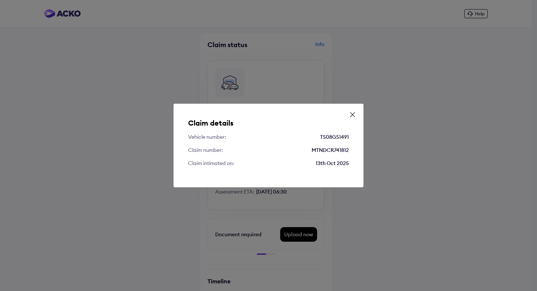 The image size is (537, 291). I want to click on div: Claim number:, so click(205, 150).